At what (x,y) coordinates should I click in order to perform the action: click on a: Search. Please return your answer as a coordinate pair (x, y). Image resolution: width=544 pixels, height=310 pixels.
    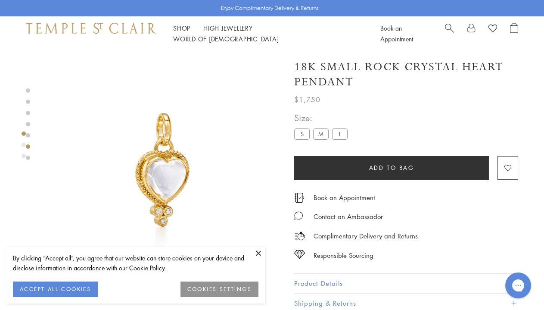
    Looking at the image, I should click on (449, 34).